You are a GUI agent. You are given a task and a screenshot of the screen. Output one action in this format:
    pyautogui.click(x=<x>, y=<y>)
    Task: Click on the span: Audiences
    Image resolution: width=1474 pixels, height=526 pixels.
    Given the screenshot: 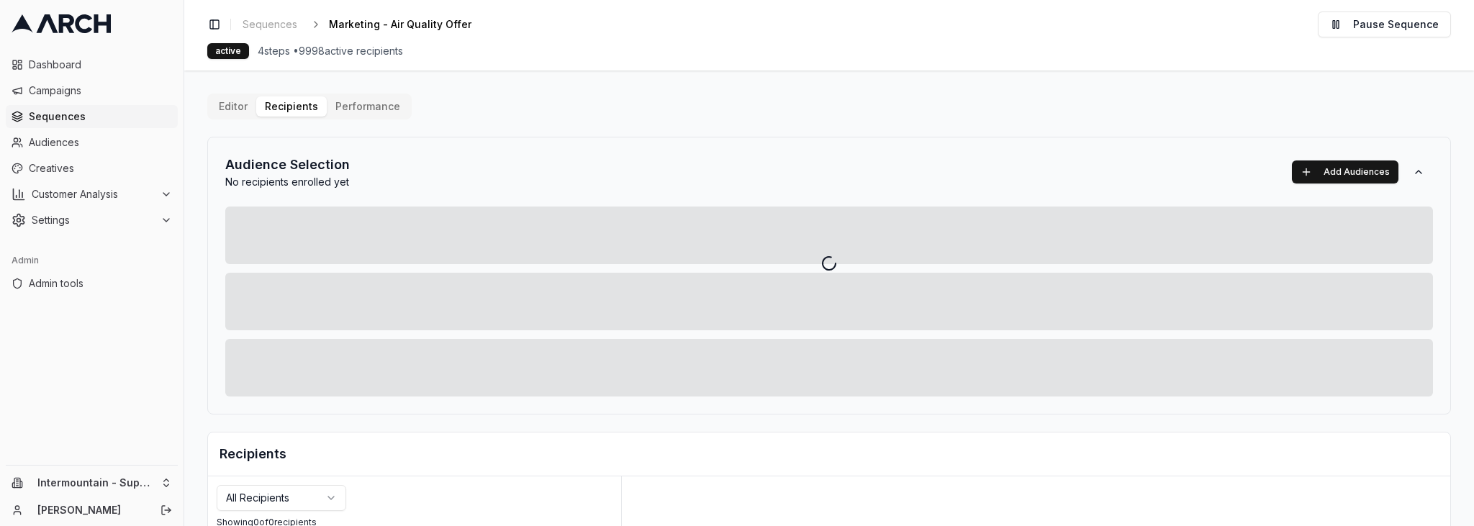 What is the action you would take?
    pyautogui.click(x=100, y=142)
    